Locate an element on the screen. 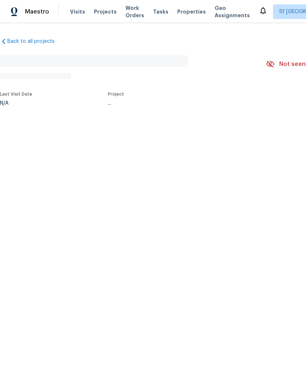 The image size is (306, 392). span: Tasks is located at coordinates (161, 12).